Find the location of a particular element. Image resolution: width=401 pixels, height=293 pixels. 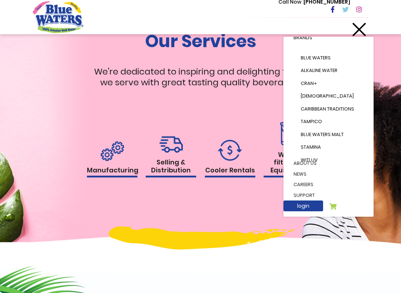

span: WitLuv is located at coordinates (309, 160).